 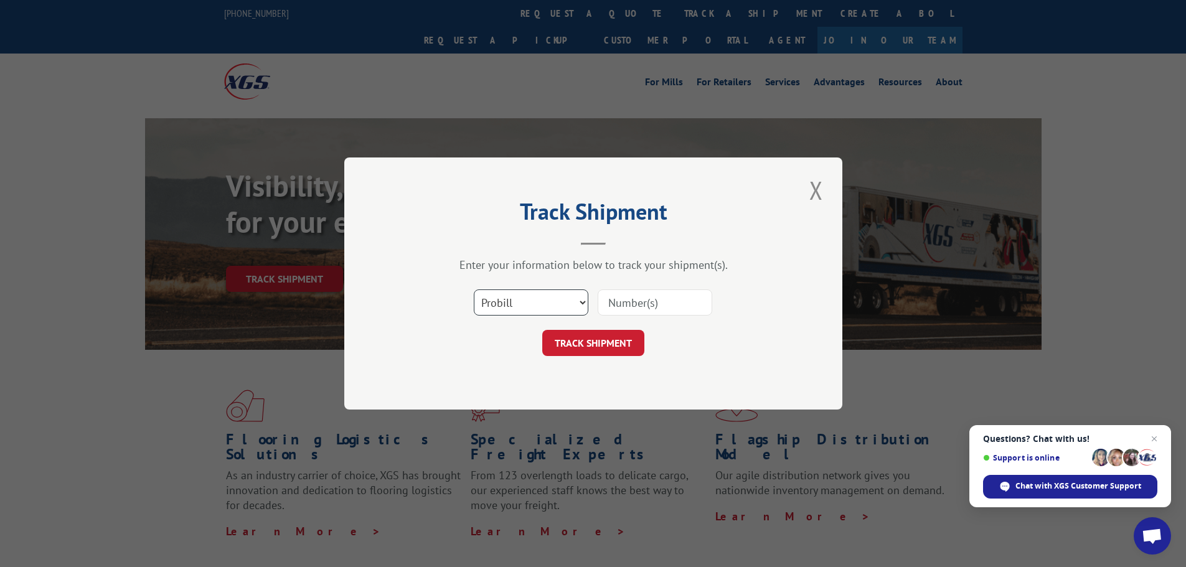 What do you see at coordinates (593, 215) in the screenshot?
I see `h2: Track Shipment` at bounding box center [593, 215].